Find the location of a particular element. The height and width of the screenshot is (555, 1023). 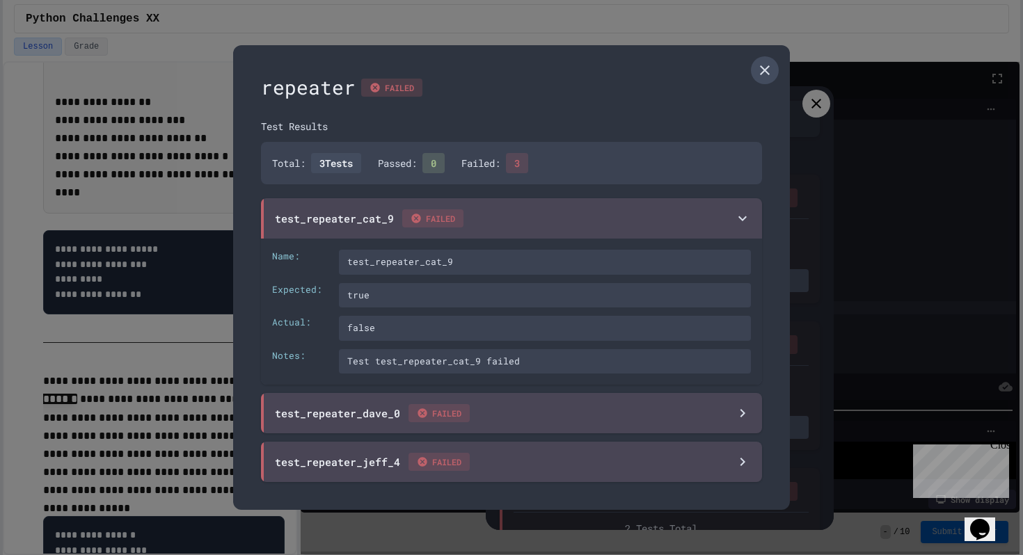

span: 3 is located at coordinates (517, 163).